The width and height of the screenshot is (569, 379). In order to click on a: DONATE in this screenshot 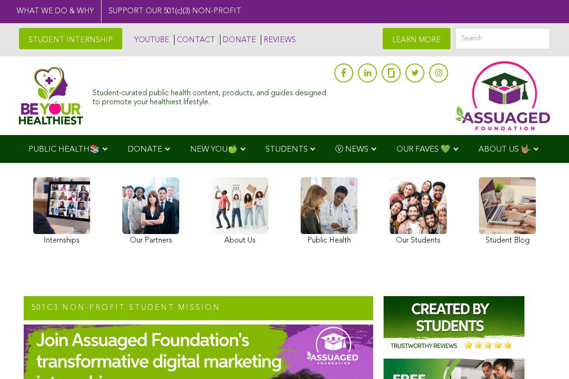, I will do `click(238, 40)`.